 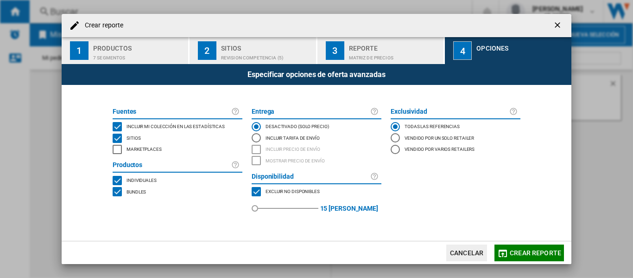 What do you see at coordinates (316, 138) in the screenshot?
I see `md-radio-button: Incluir tarifa de envío` at bounding box center [316, 138].